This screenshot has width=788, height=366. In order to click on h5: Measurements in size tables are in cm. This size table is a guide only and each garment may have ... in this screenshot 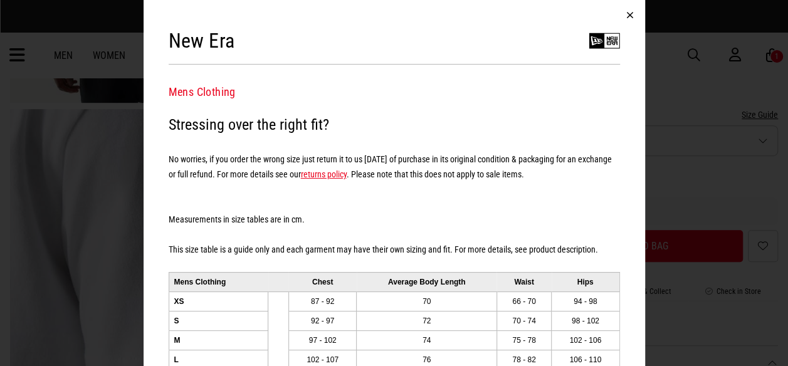, I will do `click(394, 227)`.